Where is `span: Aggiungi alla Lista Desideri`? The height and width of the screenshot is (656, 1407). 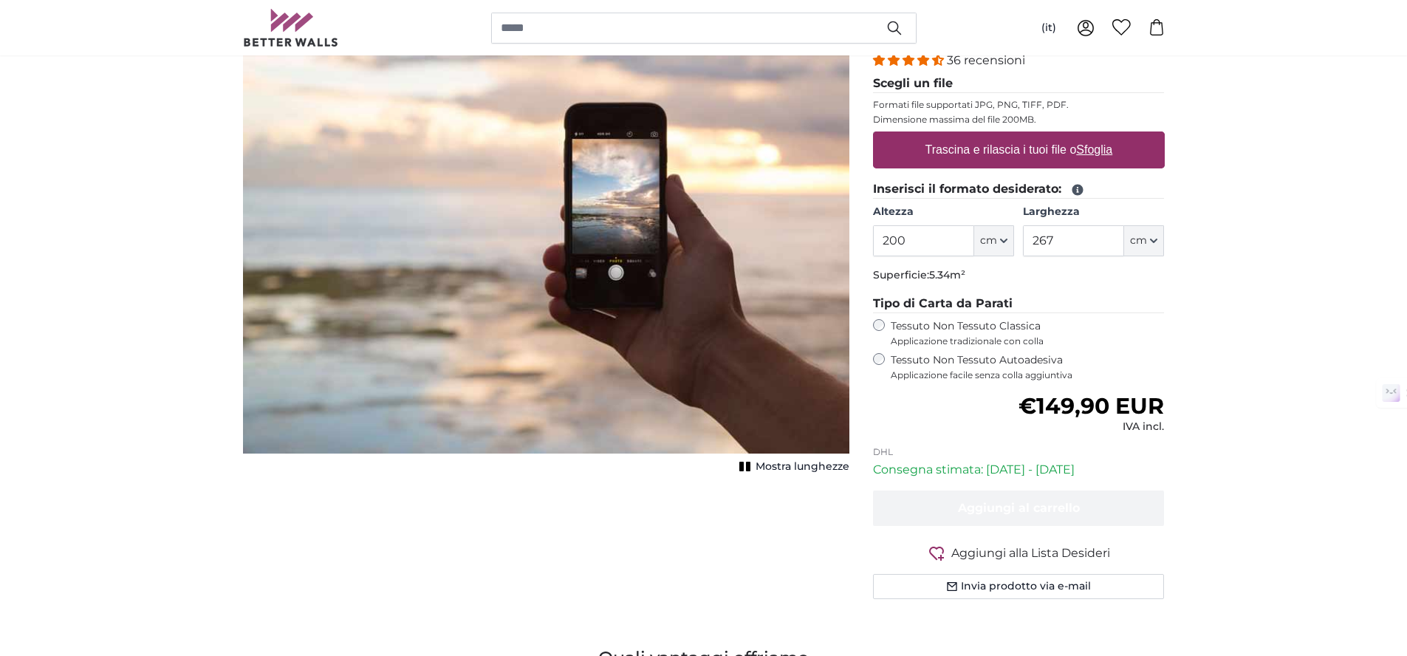
span: Aggiungi alla Lista Desideri is located at coordinates (1030, 553).